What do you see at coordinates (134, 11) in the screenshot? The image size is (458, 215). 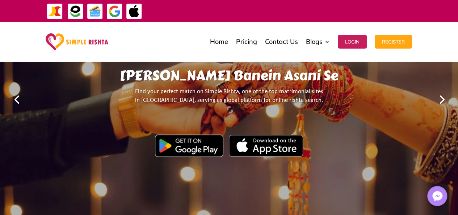 I see `img: ApplePay-icon` at bounding box center [134, 11].